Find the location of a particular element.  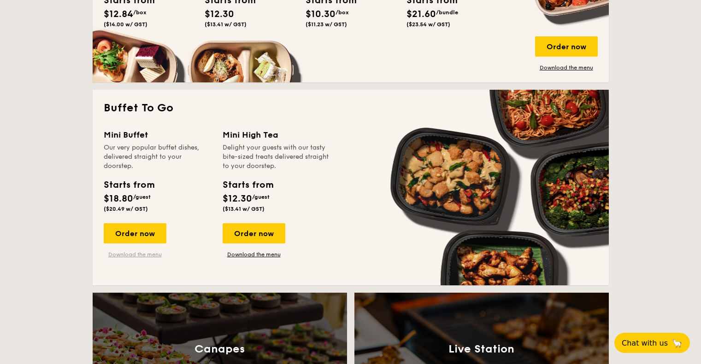

h2: Buffet To Go is located at coordinates (351, 108).